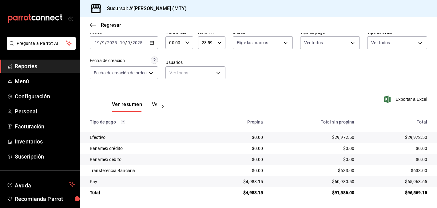 Image resolution: width=437 pixels, height=208 pixels. I want to click on div: Efectivo, so click(145, 137).